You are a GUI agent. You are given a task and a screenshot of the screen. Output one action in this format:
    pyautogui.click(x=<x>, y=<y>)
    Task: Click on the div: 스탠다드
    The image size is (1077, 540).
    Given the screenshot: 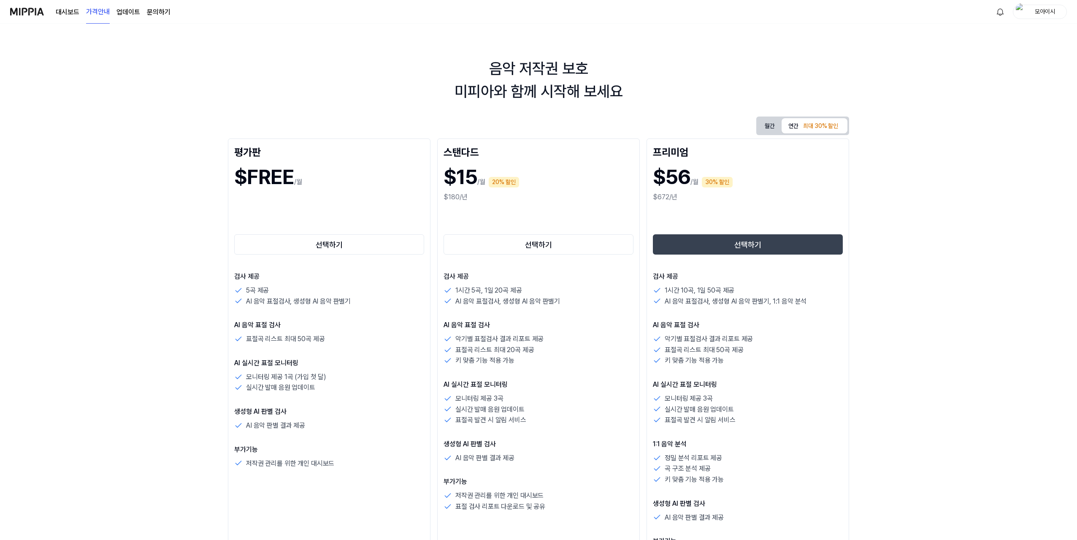 What is the action you would take?
    pyautogui.click(x=539, y=152)
    